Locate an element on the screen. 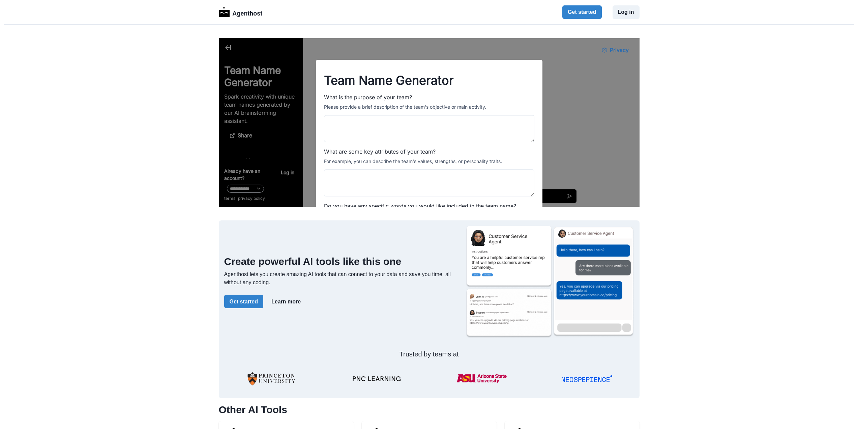 The height and width of the screenshot is (429, 858). img: ASU-Logo.png is located at coordinates (482, 378).